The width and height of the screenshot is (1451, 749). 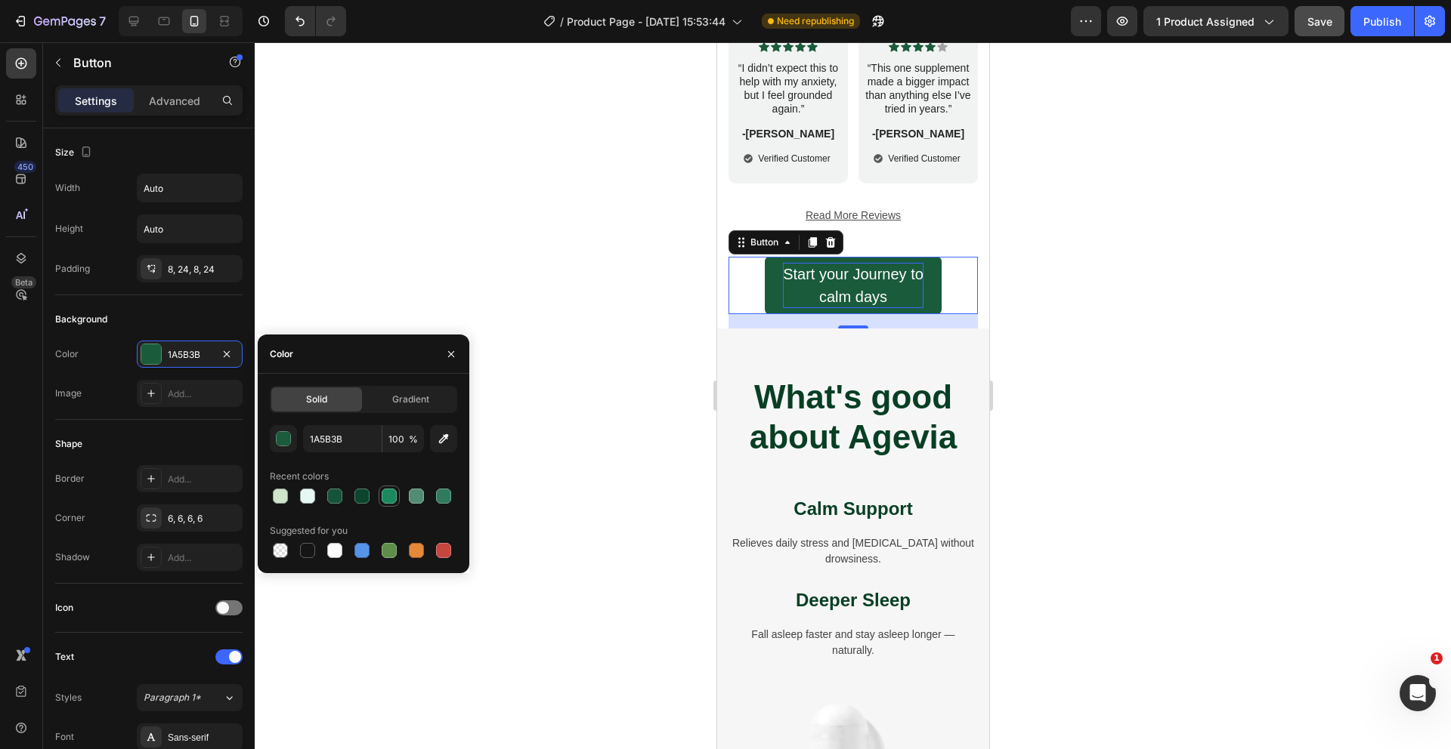 What do you see at coordinates (25, 167) in the screenshot?
I see `div: 450` at bounding box center [25, 167].